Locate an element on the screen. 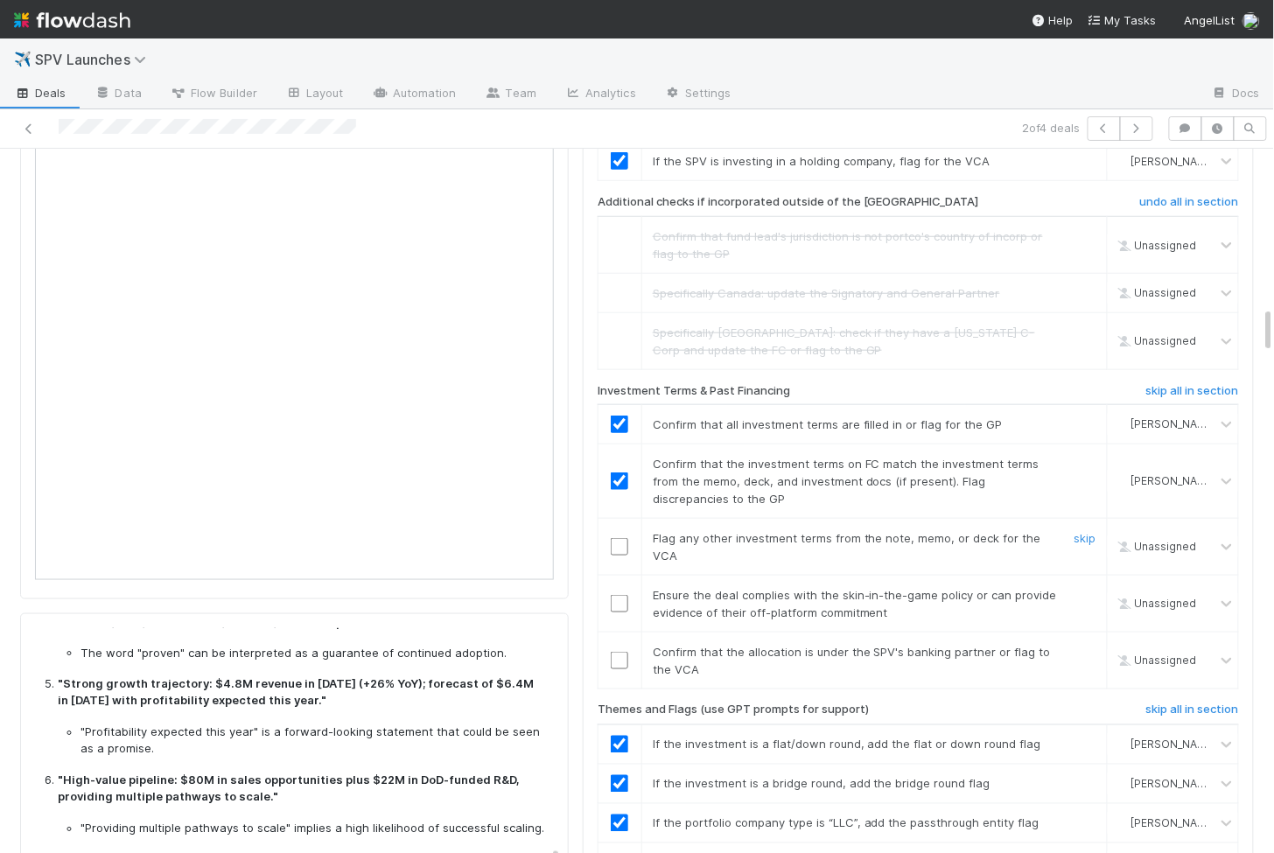 The width and height of the screenshot is (1274, 853). span: Confirm that all investment terms are filled in or flag for the GP is located at coordinates (828, 424).